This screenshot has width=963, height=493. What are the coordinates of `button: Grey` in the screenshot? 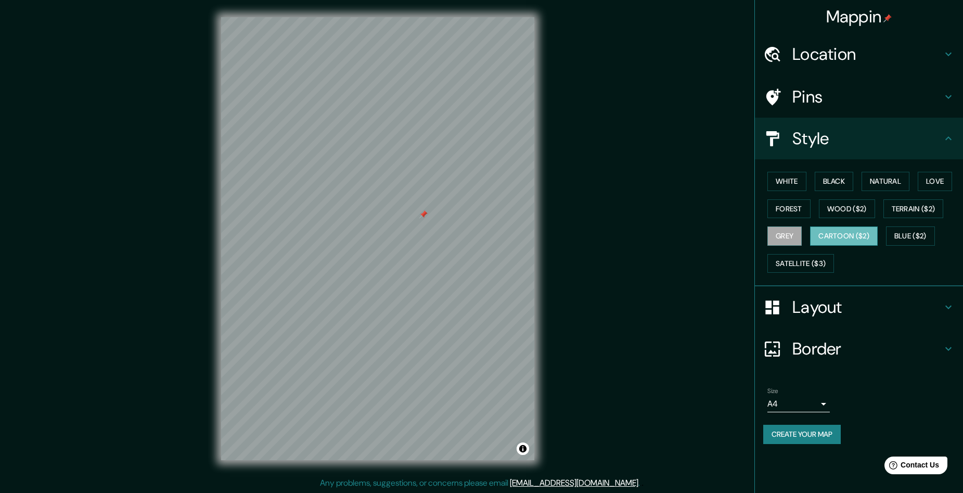 It's located at (785, 236).